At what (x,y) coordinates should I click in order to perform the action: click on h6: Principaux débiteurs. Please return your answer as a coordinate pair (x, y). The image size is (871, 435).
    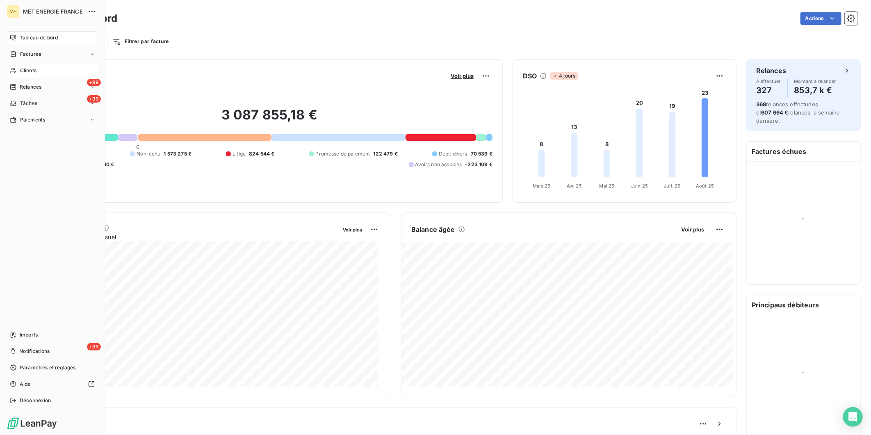
    Looking at the image, I should click on (804, 305).